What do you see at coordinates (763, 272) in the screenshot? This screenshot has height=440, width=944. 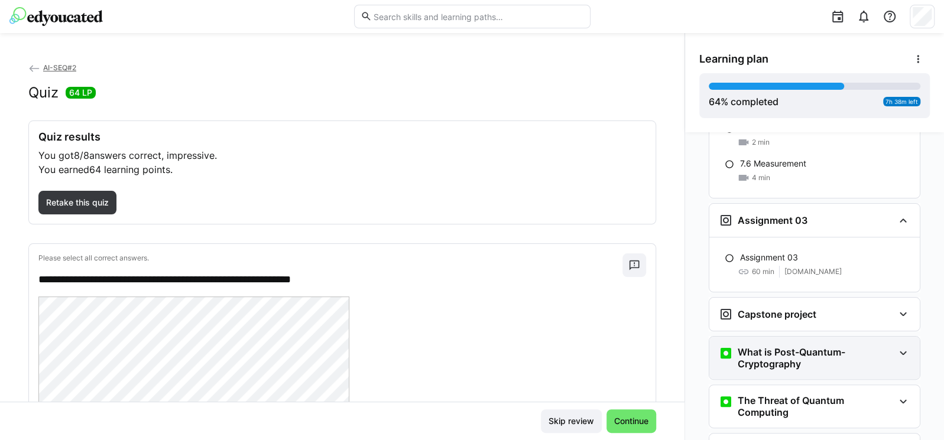 I see `span: 60 min` at bounding box center [763, 272].